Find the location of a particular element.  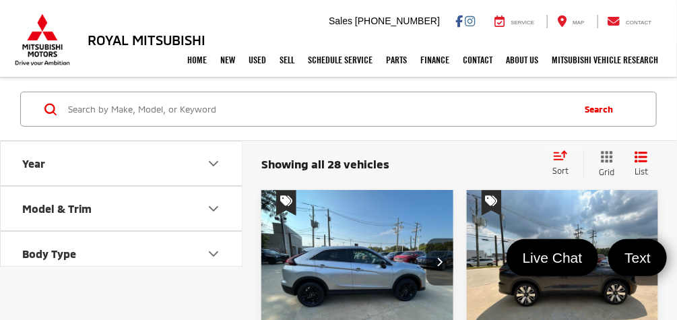

span: Live Chat is located at coordinates (552, 257).